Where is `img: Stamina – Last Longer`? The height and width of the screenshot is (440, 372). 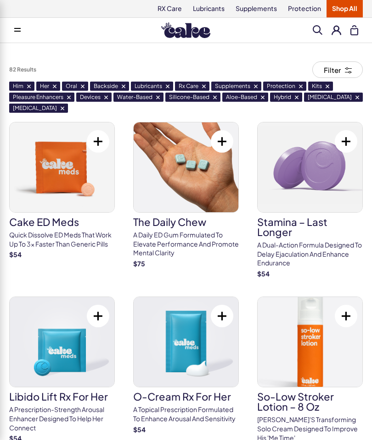 img: Stamina – Last Longer is located at coordinates (310, 167).